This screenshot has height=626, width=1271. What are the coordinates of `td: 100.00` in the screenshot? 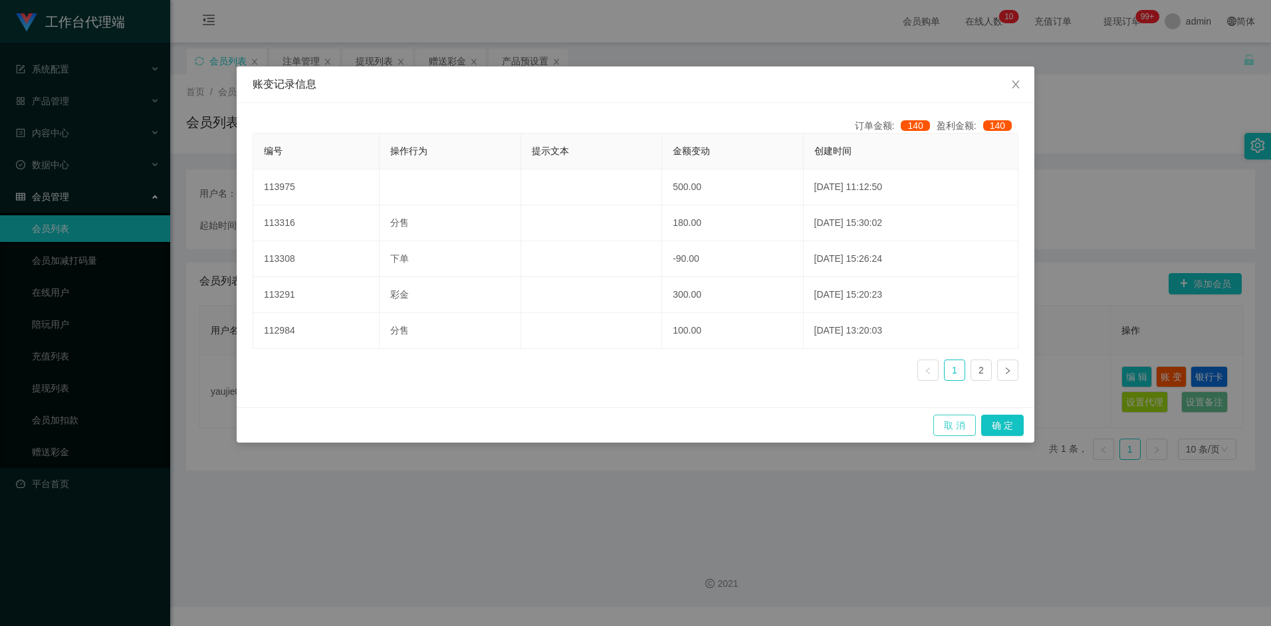 It's located at (732, 331).